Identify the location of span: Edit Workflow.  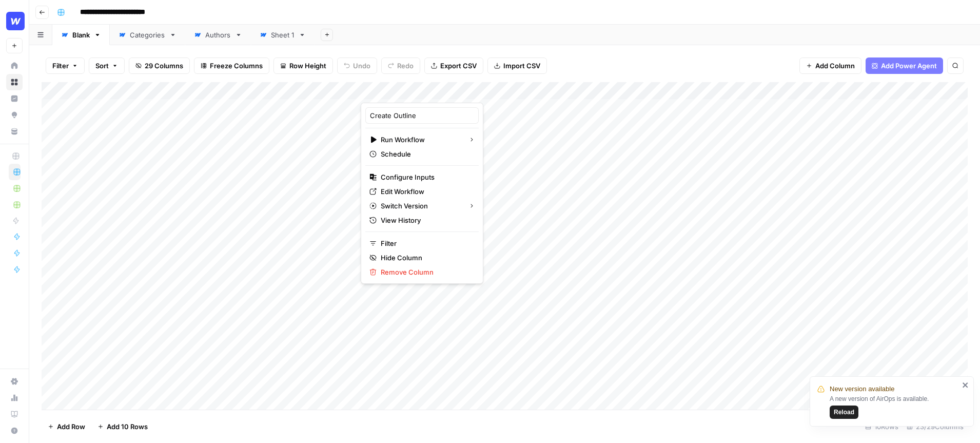
(426, 191).